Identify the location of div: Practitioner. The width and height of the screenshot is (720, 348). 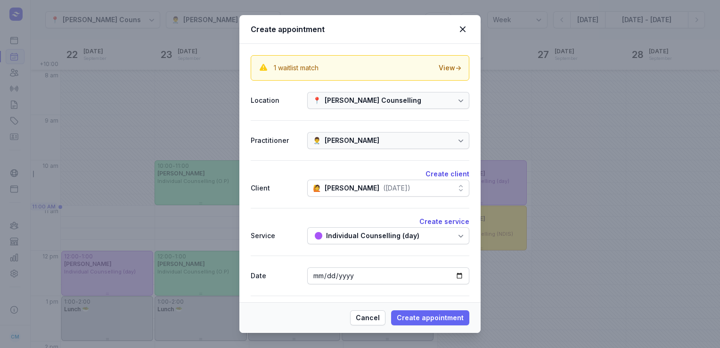
(275, 140).